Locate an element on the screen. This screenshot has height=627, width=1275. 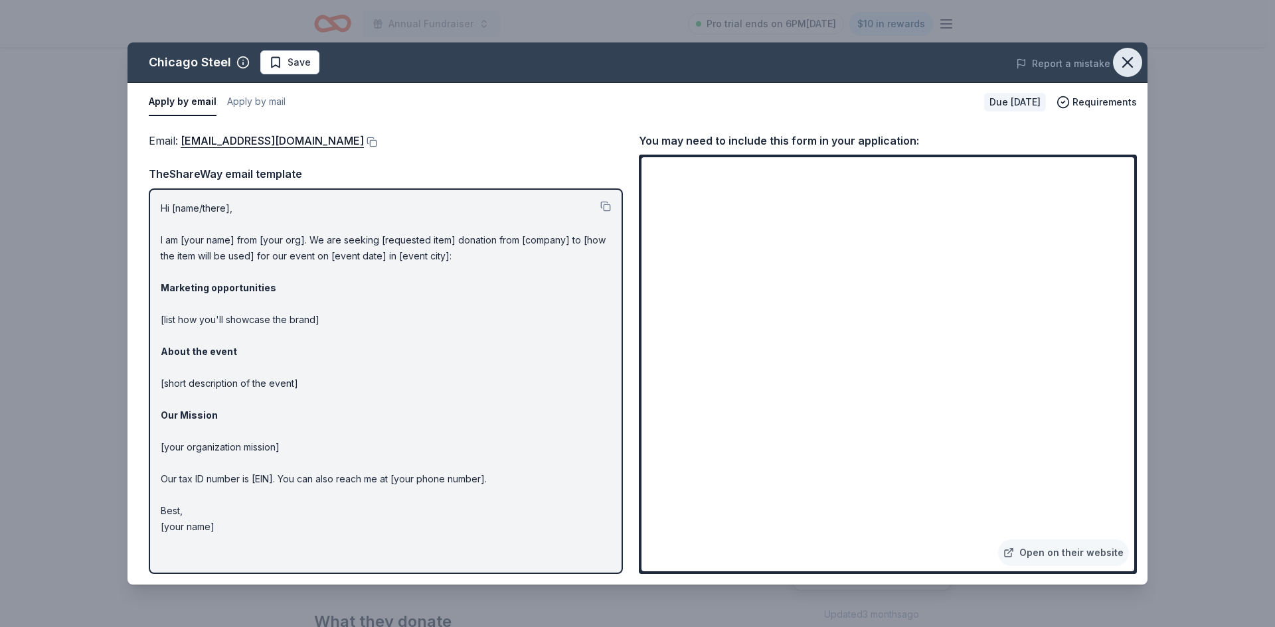
button: Apply by email is located at coordinates (183, 102).